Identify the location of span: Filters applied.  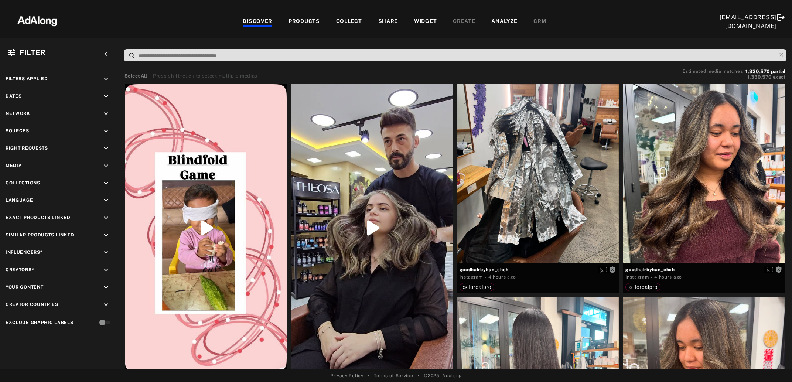
(27, 79).